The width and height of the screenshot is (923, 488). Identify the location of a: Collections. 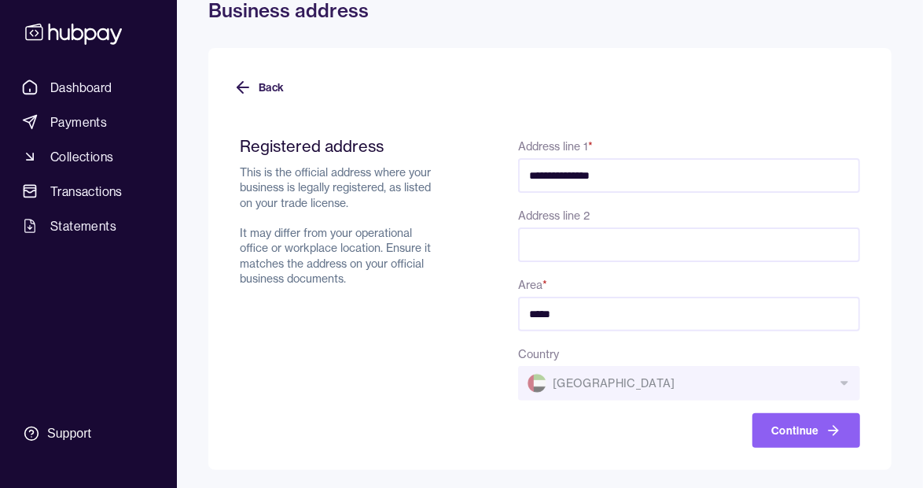
(88, 157).